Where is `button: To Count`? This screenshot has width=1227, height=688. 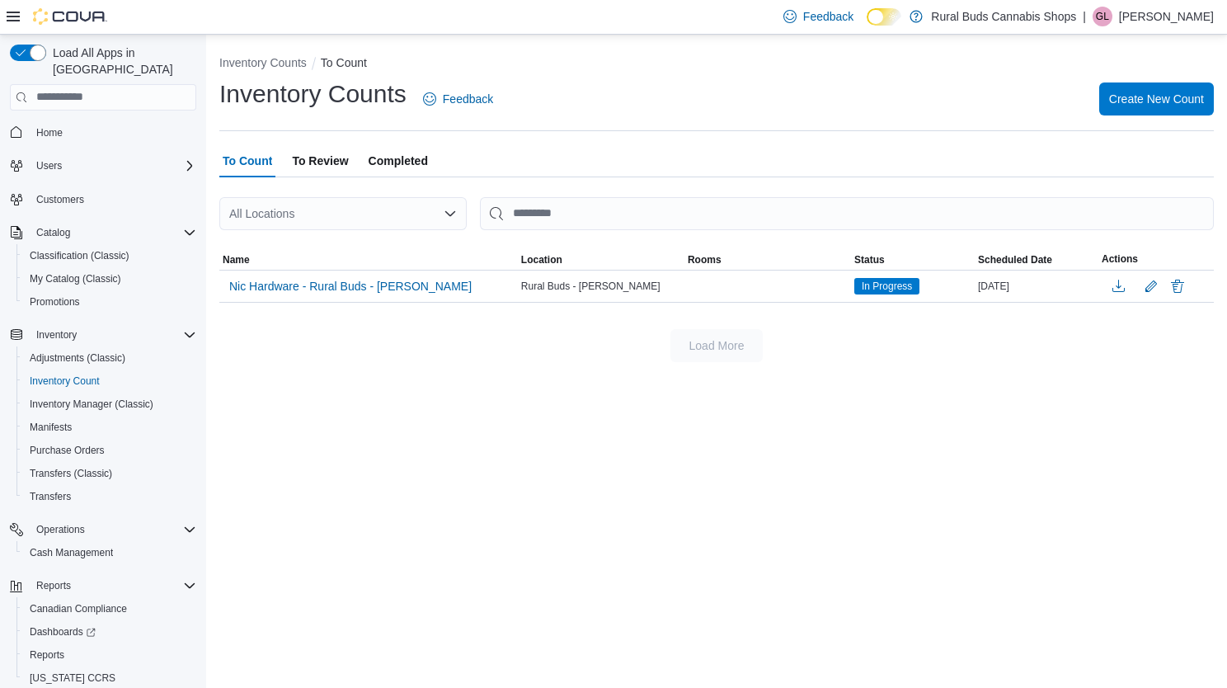
button: To Count is located at coordinates (344, 63).